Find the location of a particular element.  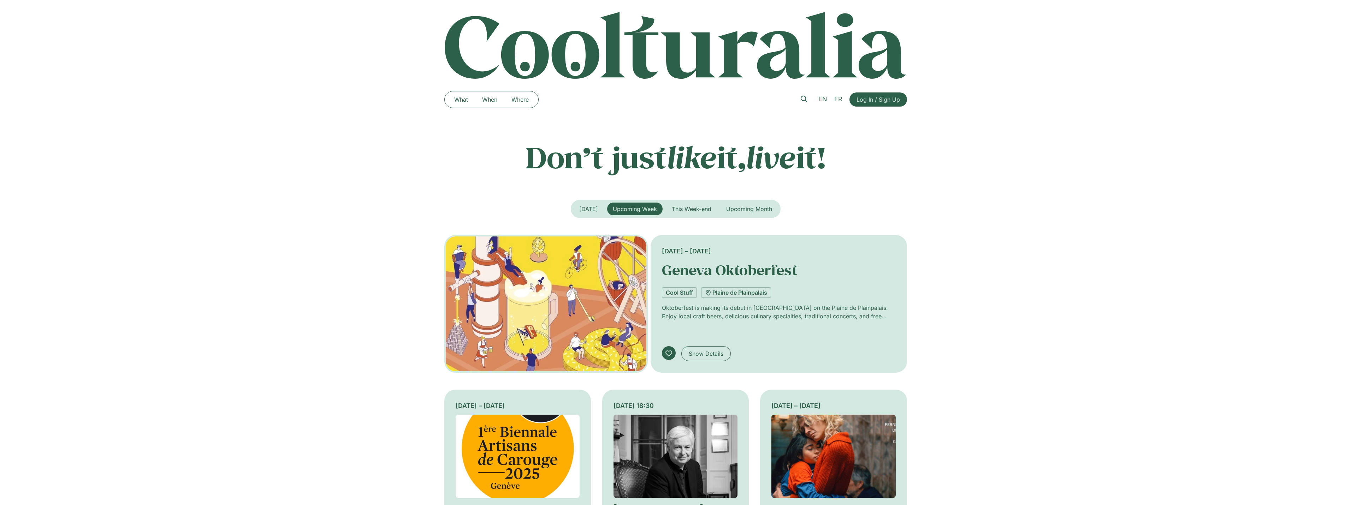

p: Don’t just it, it! is located at coordinates (676, 157).